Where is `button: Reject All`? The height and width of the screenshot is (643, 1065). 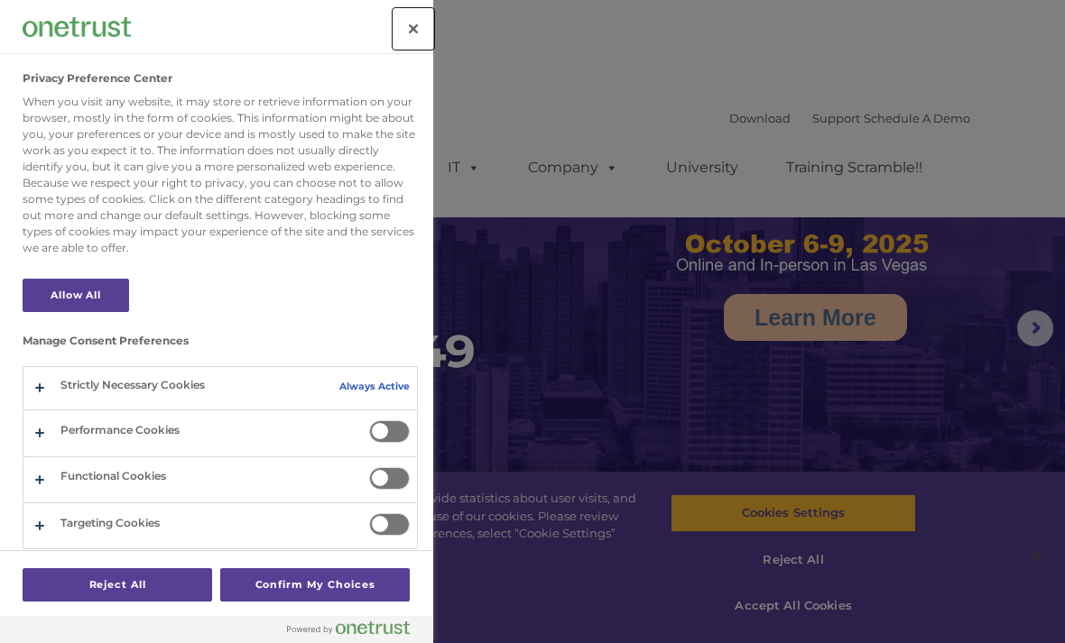
button: Reject All is located at coordinates (117, 585).